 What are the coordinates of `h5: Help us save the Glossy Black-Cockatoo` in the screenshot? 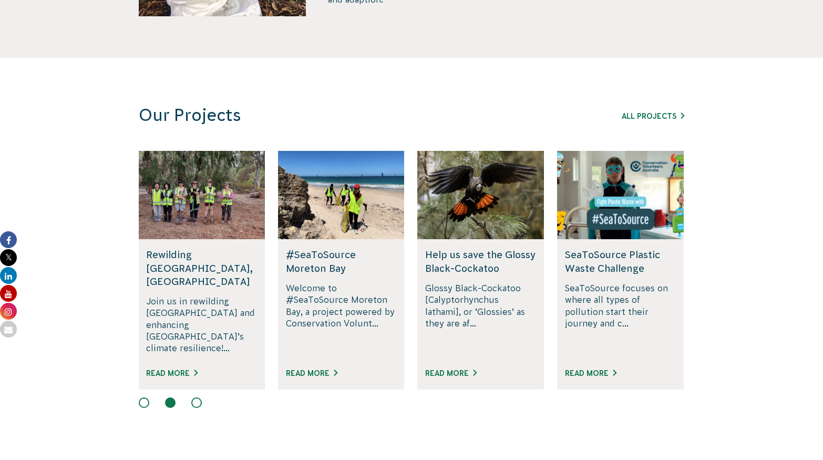 It's located at (480, 261).